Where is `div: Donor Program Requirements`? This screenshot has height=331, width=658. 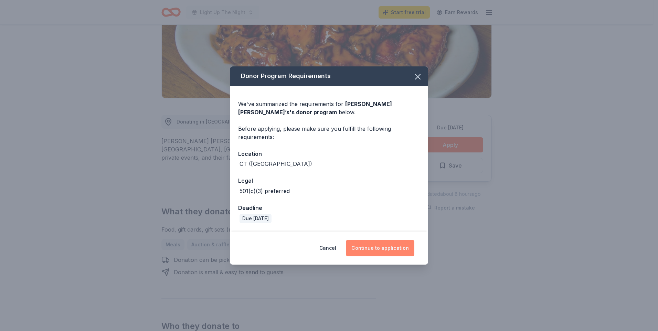 div: Donor Program Requirements is located at coordinates (329, 76).